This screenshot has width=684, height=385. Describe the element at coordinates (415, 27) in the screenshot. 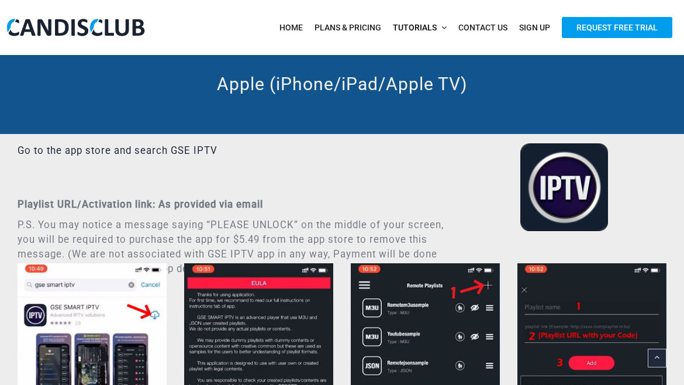

I see `span: Tutorials` at that location.